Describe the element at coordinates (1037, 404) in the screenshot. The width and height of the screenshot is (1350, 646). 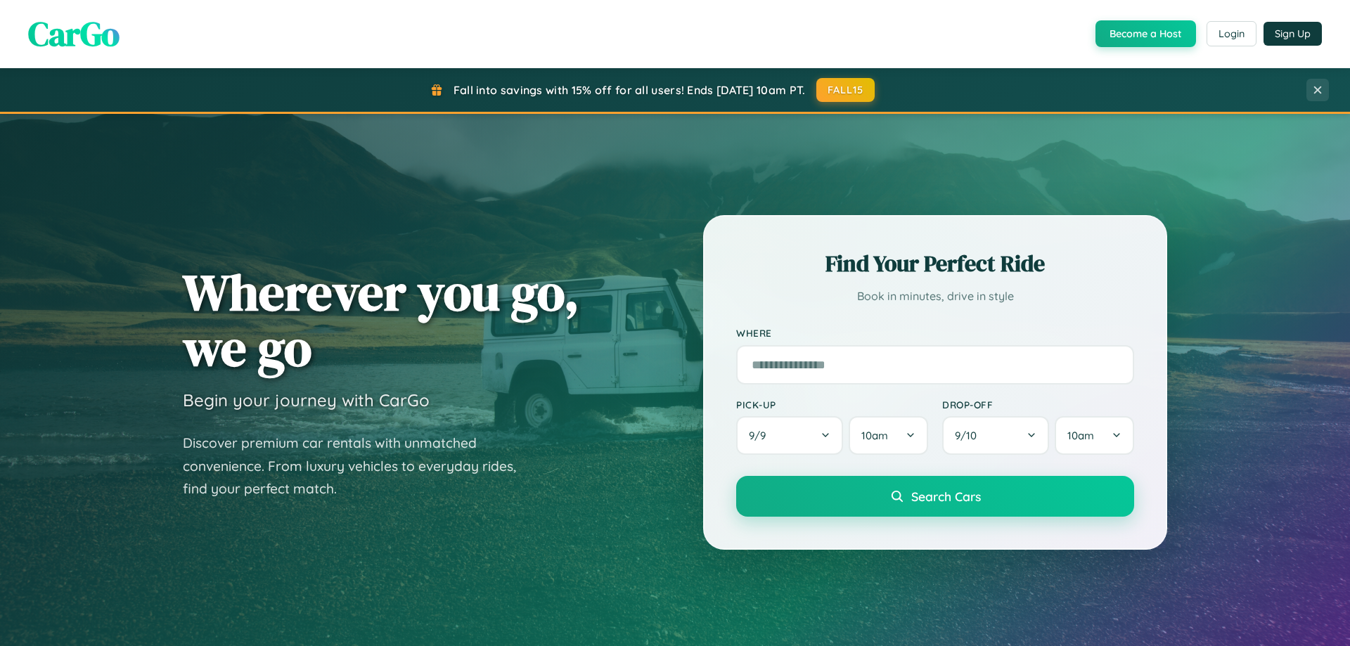
I see `label: Drop-off` at that location.